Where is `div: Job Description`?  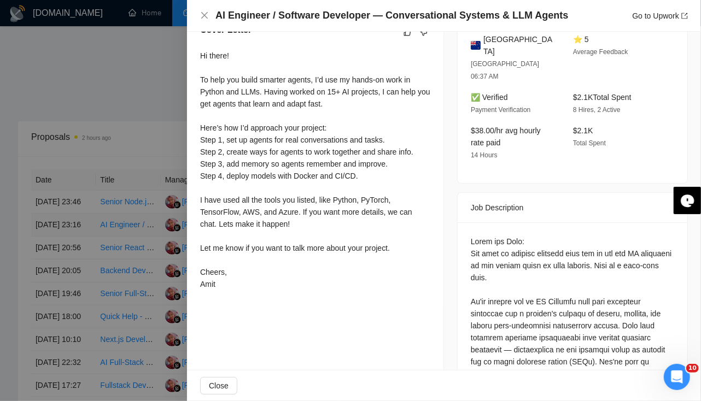
div: Job Description is located at coordinates (572, 208).